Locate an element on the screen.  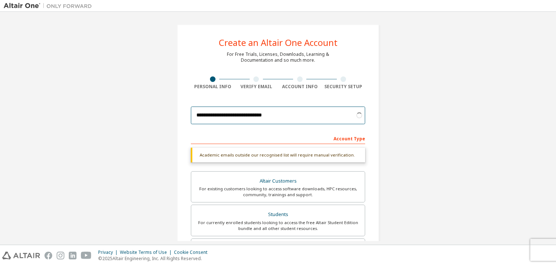
div: For existing customers looking to access software downloads, HPC resources, community, trainings ... is located at coordinates (278, 192).